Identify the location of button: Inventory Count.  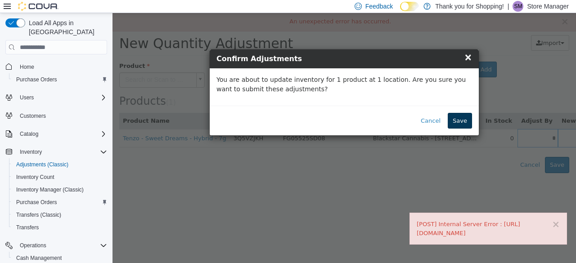
(60, 177).